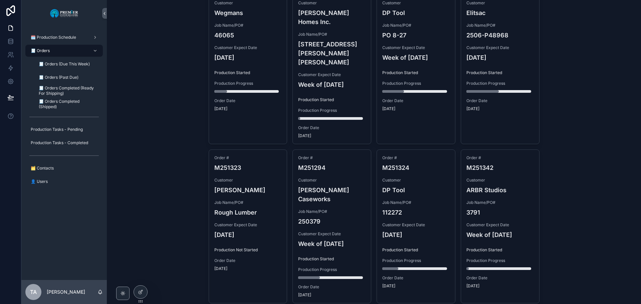 The image size is (641, 304). What do you see at coordinates (416, 168) in the screenshot?
I see `h4: M251324` at bounding box center [416, 168].